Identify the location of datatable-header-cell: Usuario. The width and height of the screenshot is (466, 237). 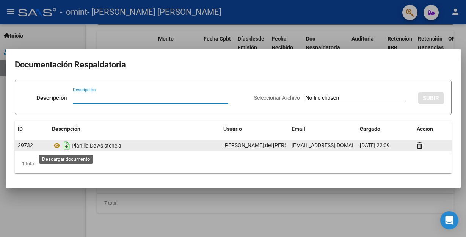
(254, 129).